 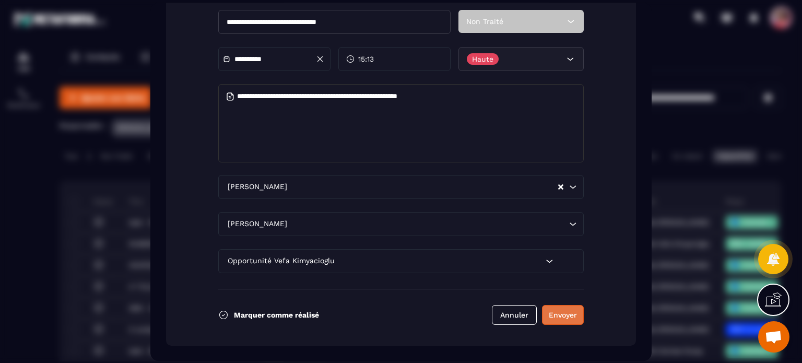 I want to click on button: Clear Selected, so click(x=561, y=186).